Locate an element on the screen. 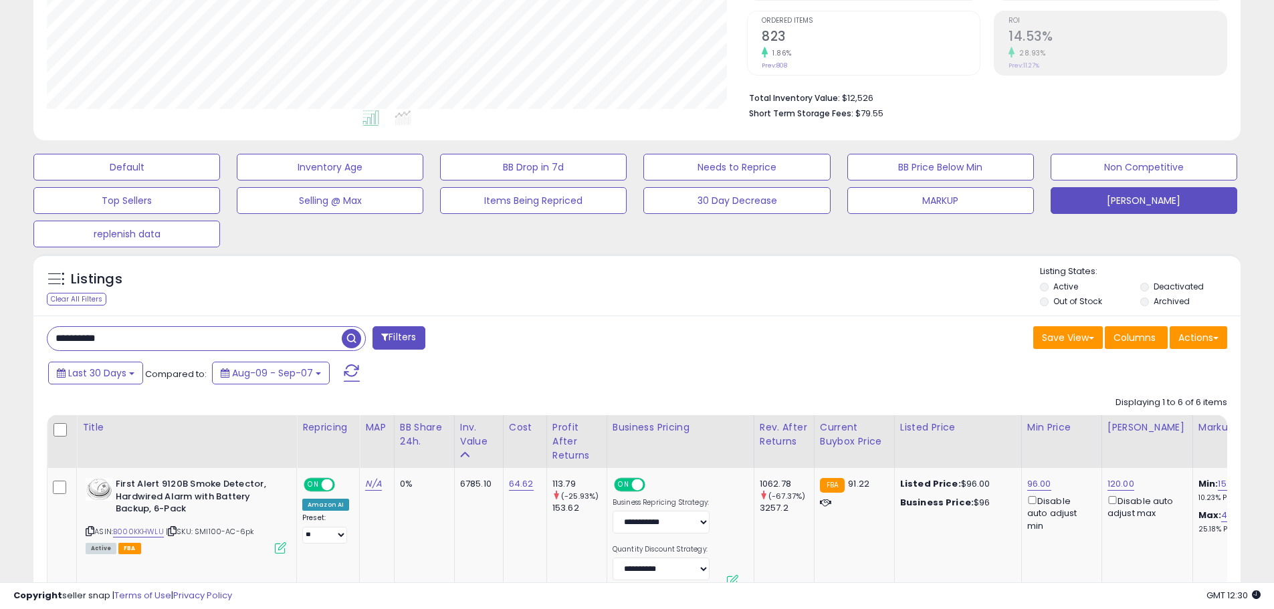 This screenshot has height=609, width=1274. button: replenish data is located at coordinates (126, 234).